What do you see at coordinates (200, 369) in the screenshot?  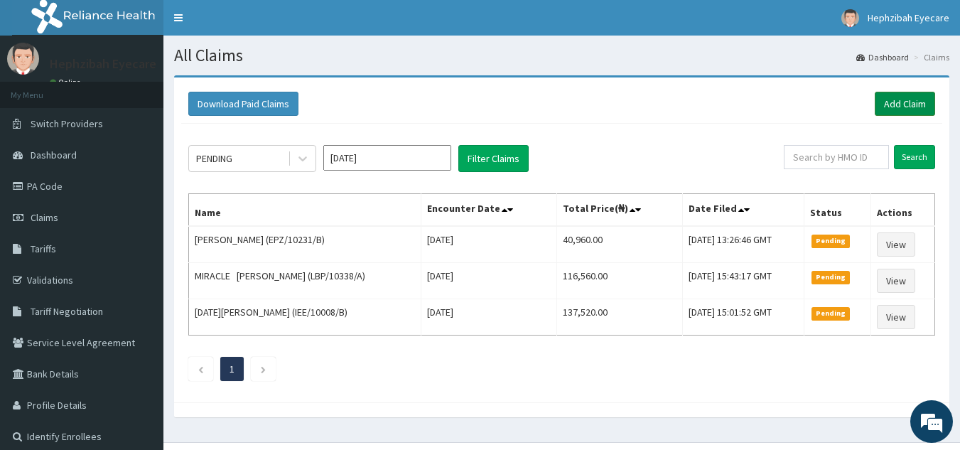 I see `a: Previous page` at bounding box center [200, 369].